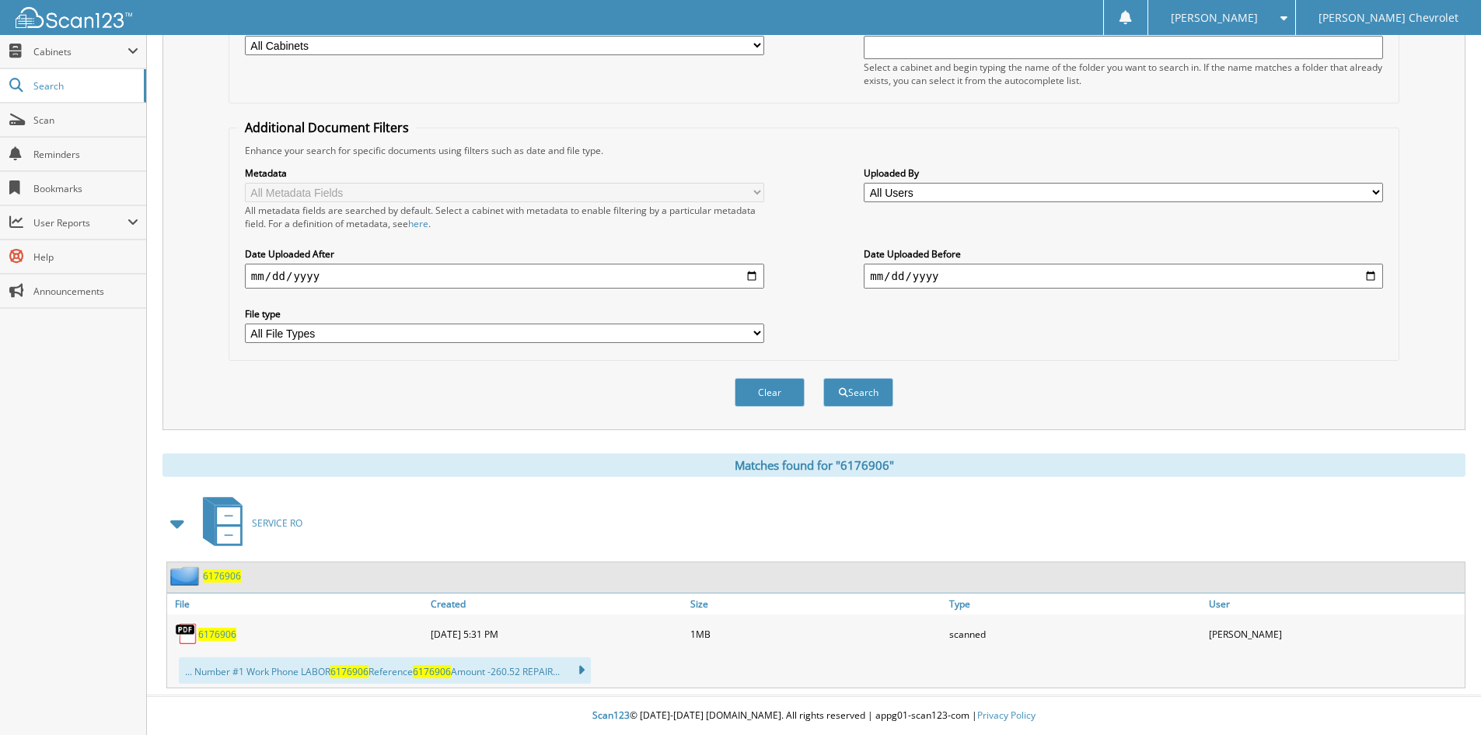  What do you see at coordinates (504, 217) in the screenshot?
I see `div: All metadata fields are searched by default. Select a cabinet with metadata to enable filtering b...` at bounding box center [504, 217].